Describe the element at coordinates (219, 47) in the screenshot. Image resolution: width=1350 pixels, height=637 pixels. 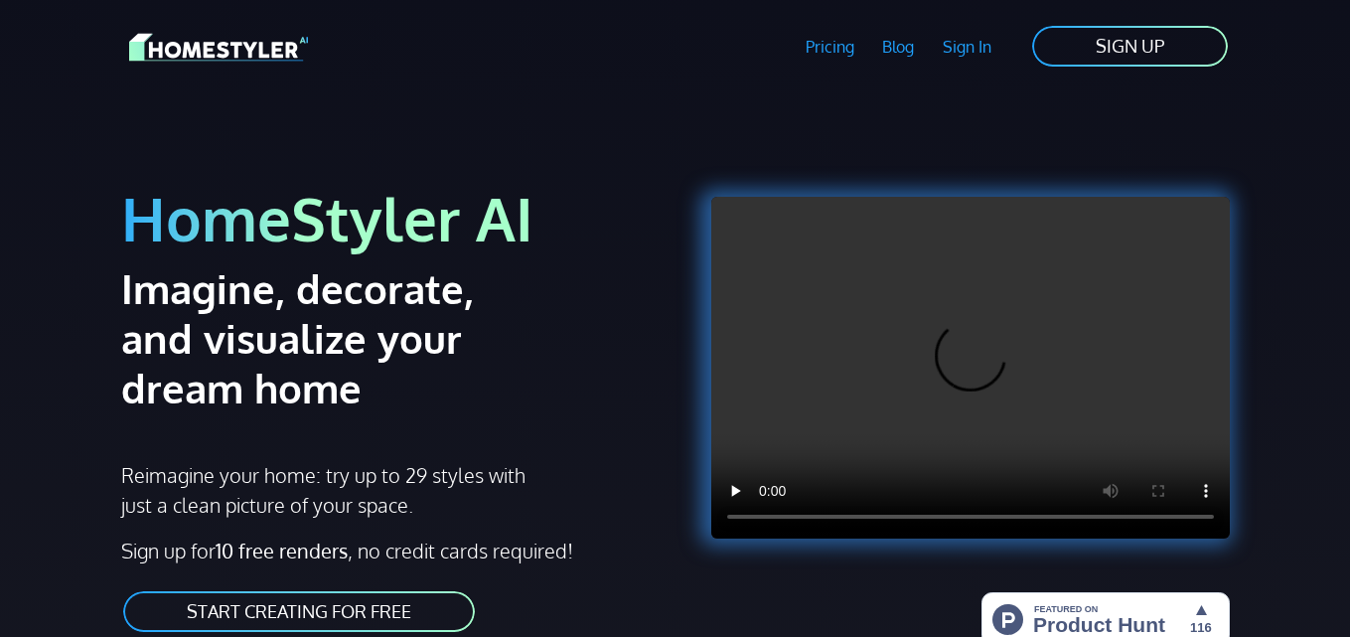
I see `img: HomeStyler AI logo` at that location.